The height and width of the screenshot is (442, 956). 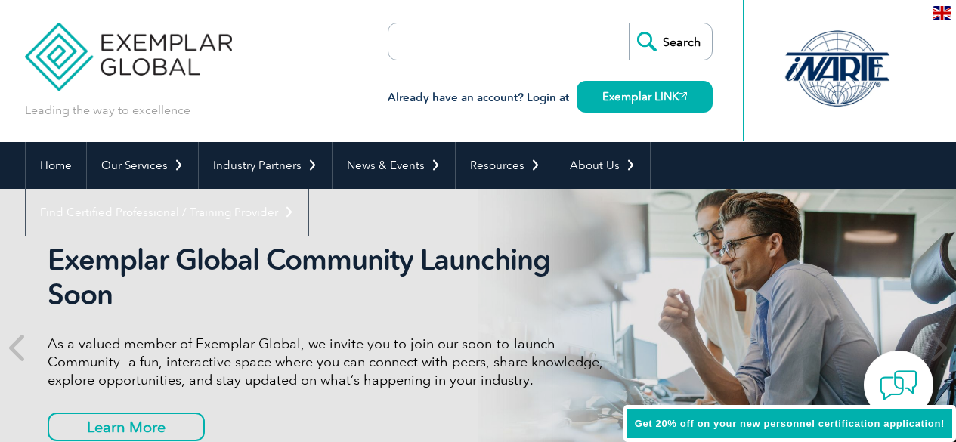 I want to click on span: Get 20% off on your new personnel certification application!, so click(x=790, y=423).